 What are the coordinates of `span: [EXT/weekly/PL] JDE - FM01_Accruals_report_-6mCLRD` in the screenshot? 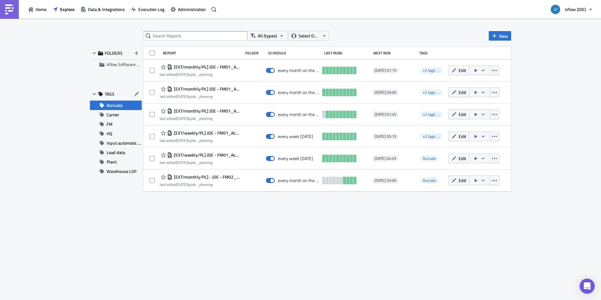 It's located at (206, 133).